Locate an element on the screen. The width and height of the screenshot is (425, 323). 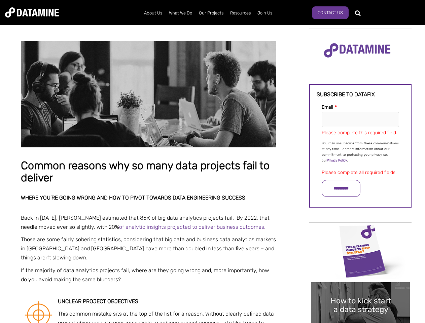
a: Contact Us is located at coordinates (330, 13).